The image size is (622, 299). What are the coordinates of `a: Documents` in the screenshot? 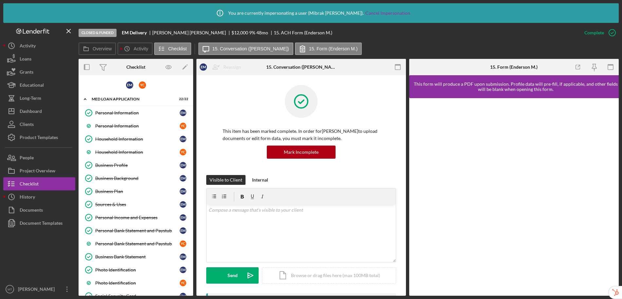 It's located at (39, 210).